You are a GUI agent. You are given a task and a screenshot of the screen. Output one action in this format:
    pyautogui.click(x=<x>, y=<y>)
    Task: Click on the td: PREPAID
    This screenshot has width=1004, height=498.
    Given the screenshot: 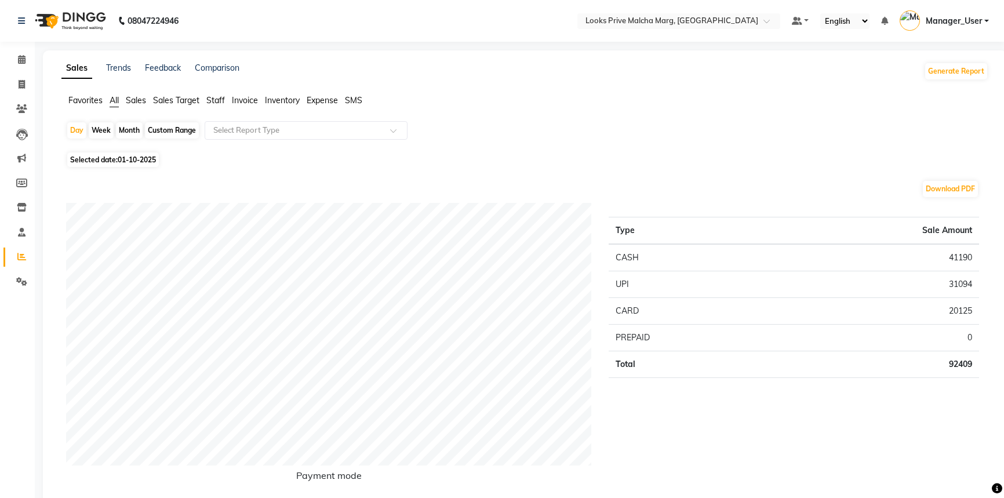 What is the action you would take?
    pyautogui.click(x=688, y=338)
    